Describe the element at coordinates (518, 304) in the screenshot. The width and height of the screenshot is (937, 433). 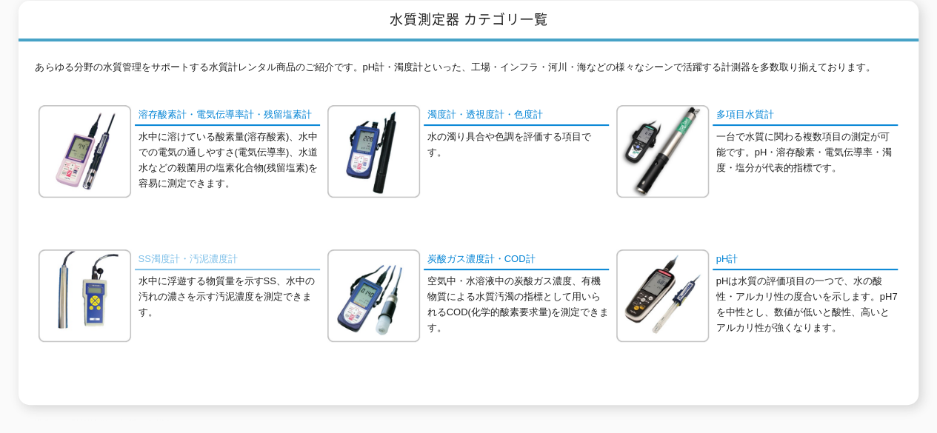
I see `p: 空気中・水溶液中の炭酸ガス濃度、有機物質による水質汚濁の指標として用いられるCOD(化学的酸素要求量)を測定できます。` at that location.